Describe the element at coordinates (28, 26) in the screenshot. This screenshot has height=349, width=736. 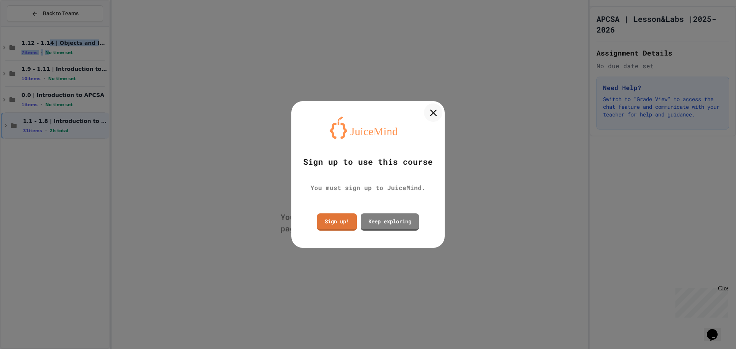
I see `div: Chat with us now!Close` at that location.